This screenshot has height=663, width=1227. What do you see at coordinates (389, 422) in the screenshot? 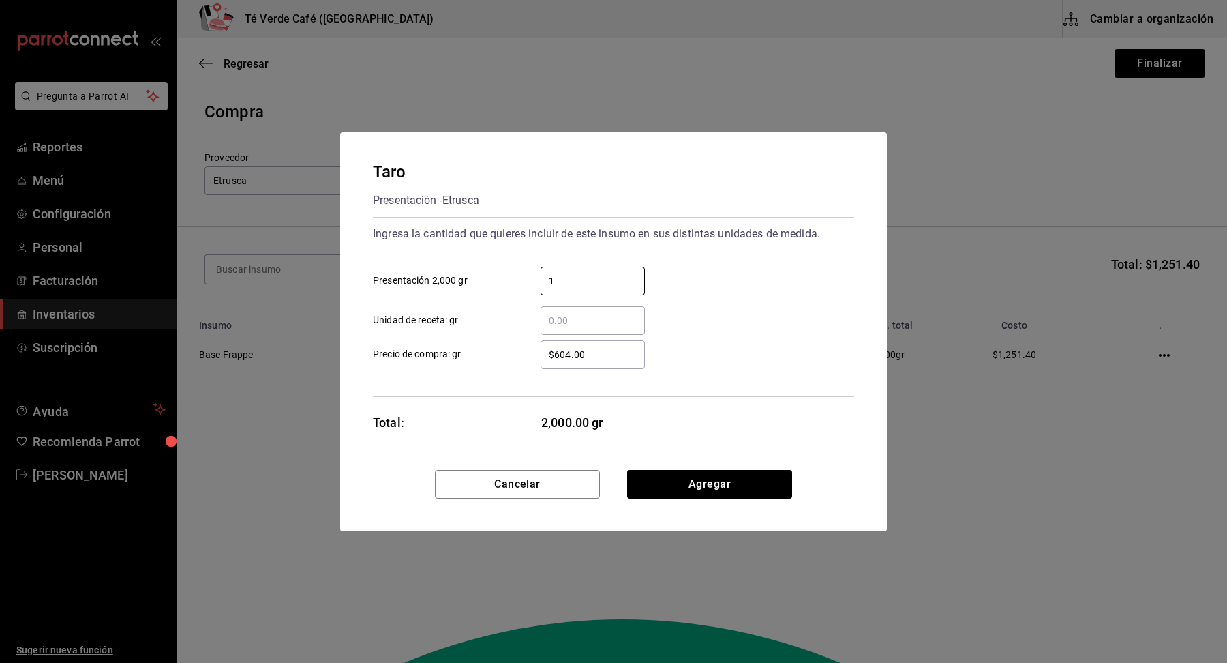
I see `div: Total:` at bounding box center [389, 422].